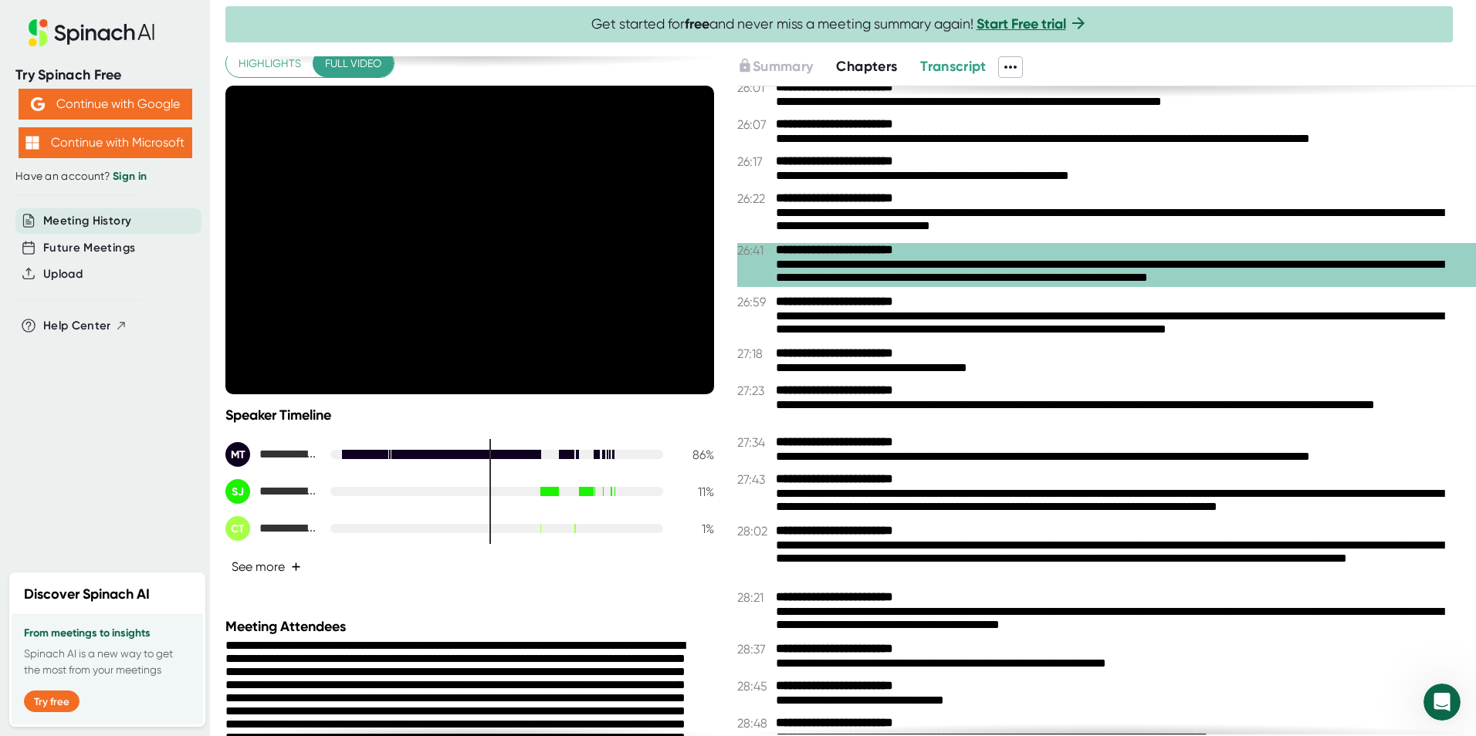 This screenshot has height=736, width=1476. I want to click on span: 27:18, so click(754, 354).